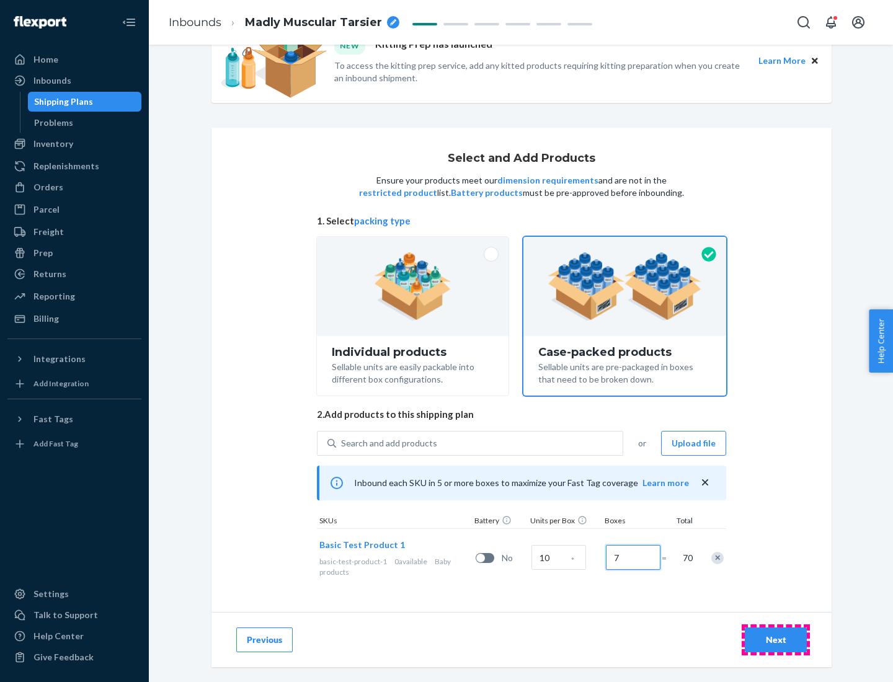 Image resolution: width=893 pixels, height=682 pixels. Describe the element at coordinates (66, 166) in the screenshot. I see `div: Replenishments` at that location.